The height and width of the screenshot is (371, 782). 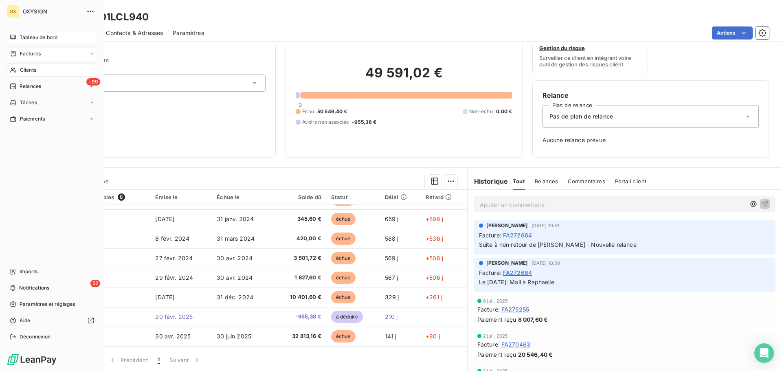 I want to click on span: Non-échu, so click(x=481, y=112).